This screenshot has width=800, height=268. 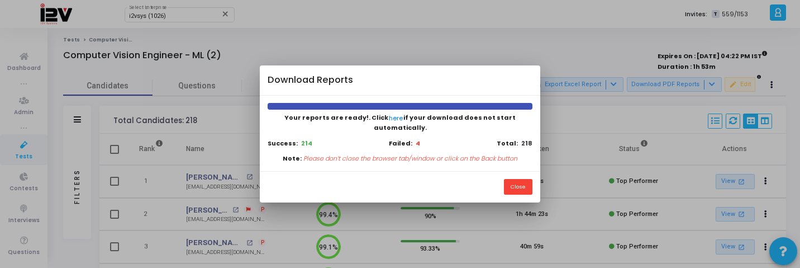 What do you see at coordinates (310, 80) in the screenshot?
I see `h4: Download Reports` at bounding box center [310, 80].